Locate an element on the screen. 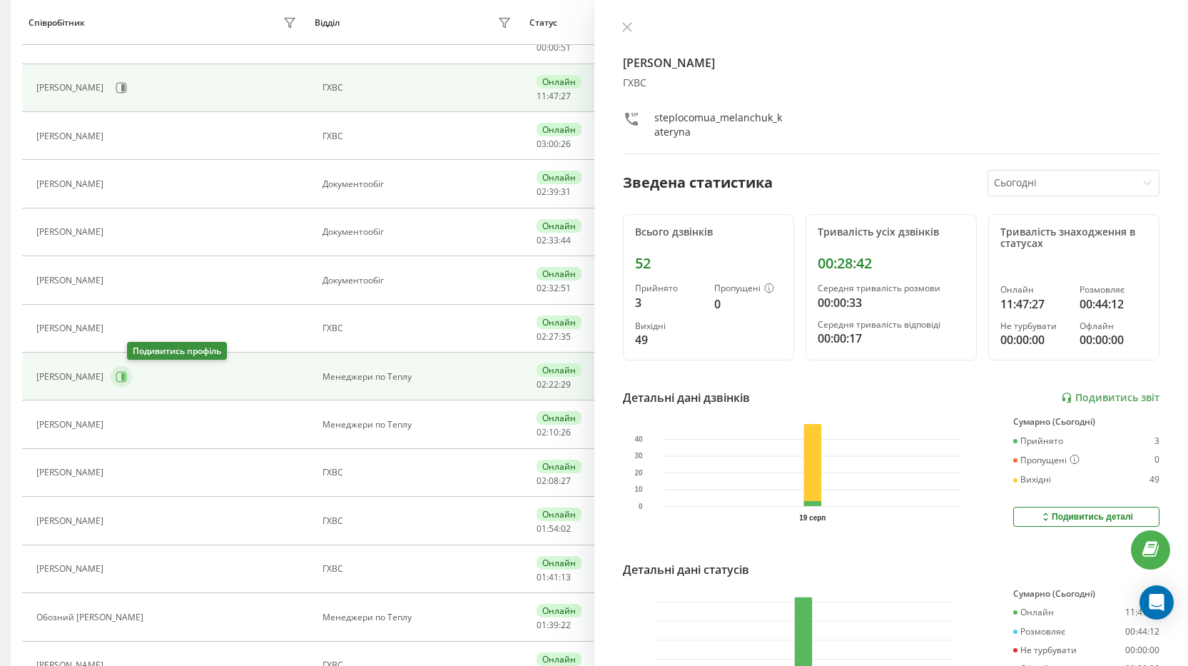  span: 47 is located at coordinates (554, 96).